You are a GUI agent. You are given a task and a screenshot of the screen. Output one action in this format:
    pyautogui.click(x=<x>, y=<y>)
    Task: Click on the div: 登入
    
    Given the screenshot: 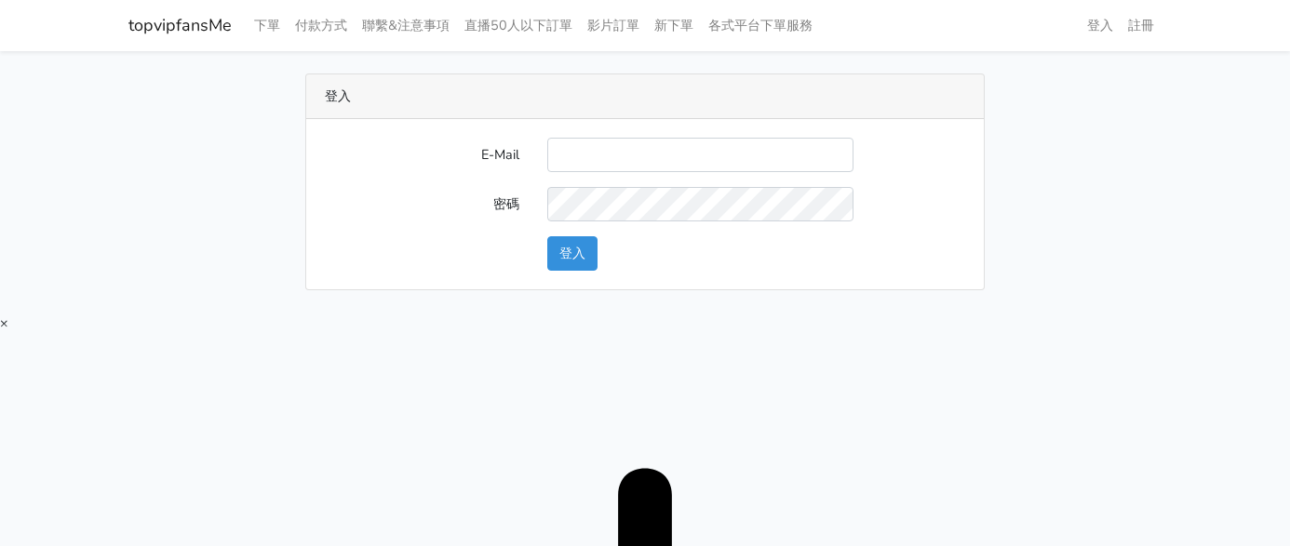 What is the action you would take?
    pyautogui.click(x=645, y=97)
    